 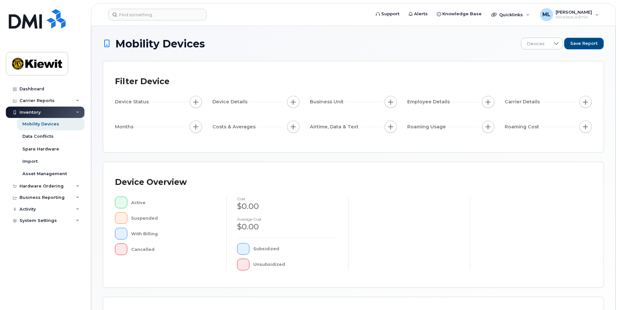 I want to click on span: Costs & Averages, so click(x=235, y=127).